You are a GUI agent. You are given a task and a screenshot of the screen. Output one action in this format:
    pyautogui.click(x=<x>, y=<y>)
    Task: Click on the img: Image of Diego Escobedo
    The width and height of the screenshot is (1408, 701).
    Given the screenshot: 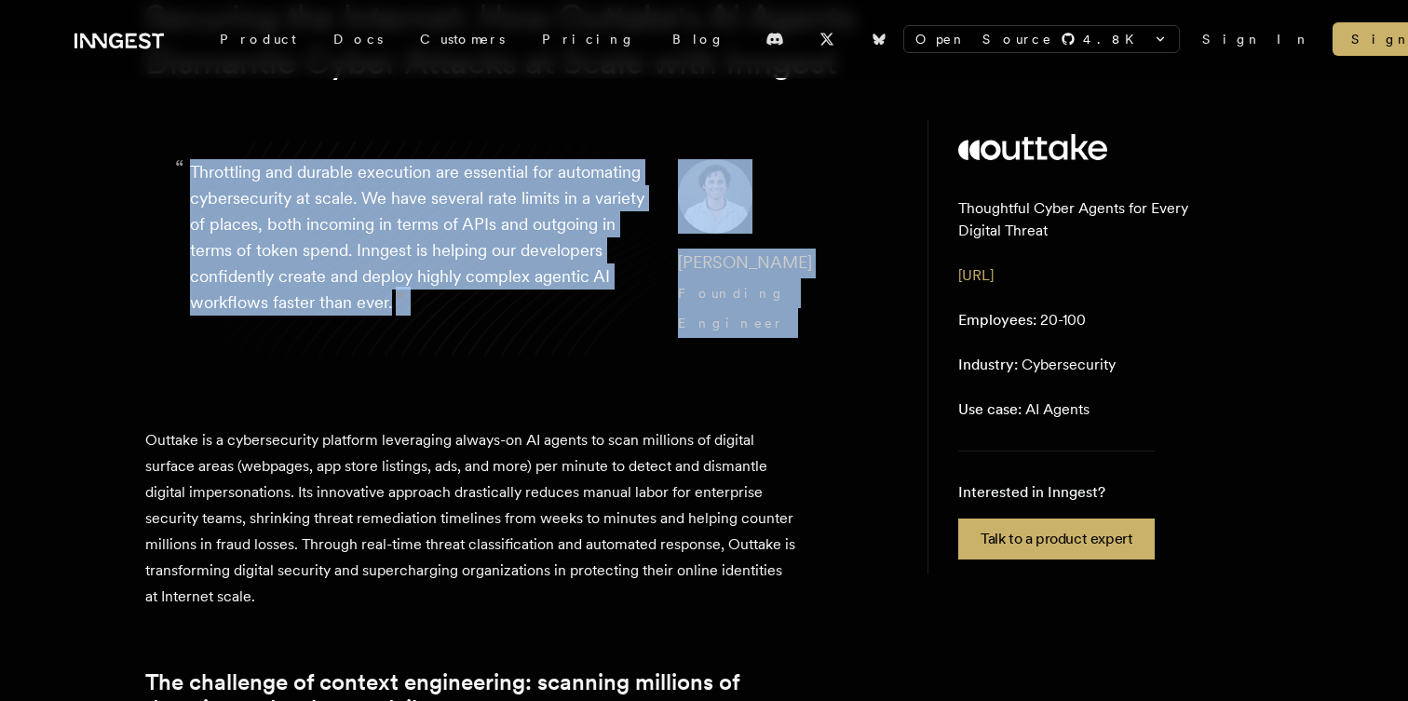 What is the action you would take?
    pyautogui.click(x=715, y=196)
    